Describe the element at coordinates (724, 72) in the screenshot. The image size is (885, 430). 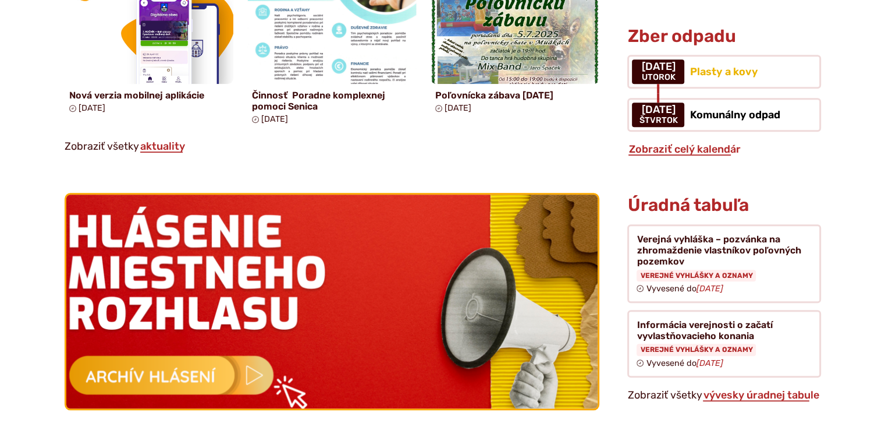
I see `span: Plasty a kovy` at that location.